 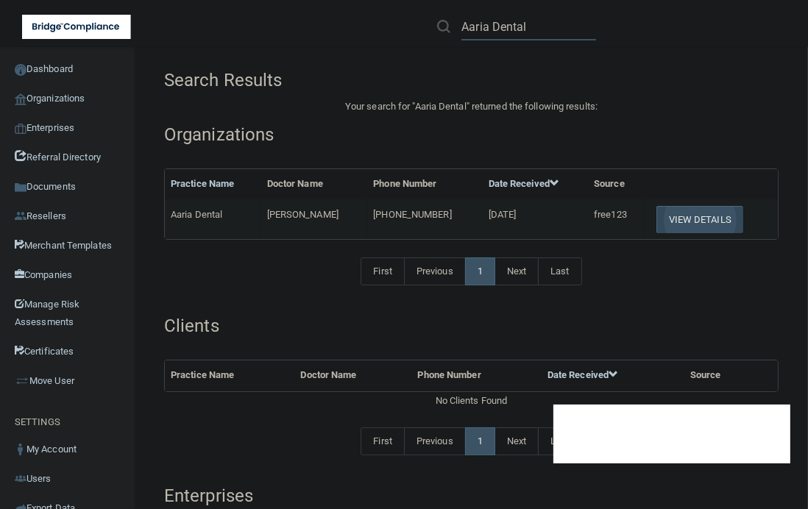 What do you see at coordinates (528, 26) in the screenshot?
I see `input: Search` at bounding box center [528, 26].